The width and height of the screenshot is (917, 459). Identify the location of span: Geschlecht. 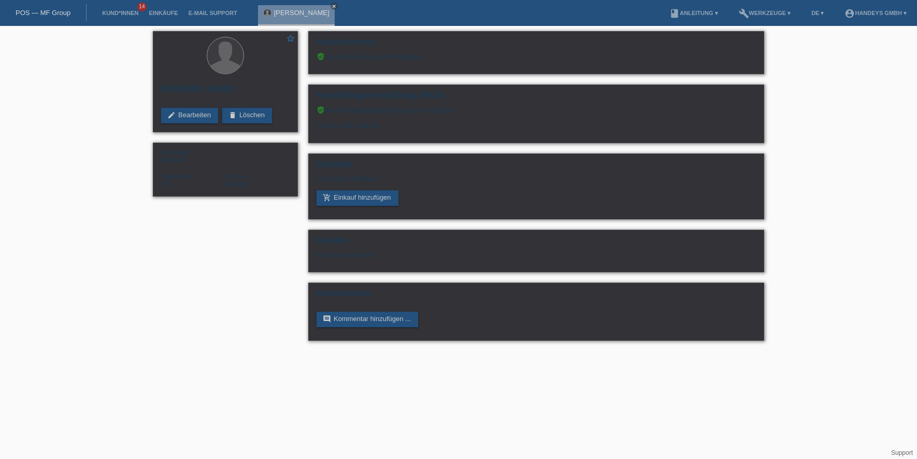
(175, 152).